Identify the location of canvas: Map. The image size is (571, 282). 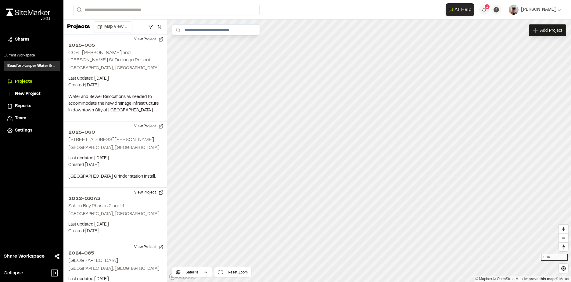
(369, 151).